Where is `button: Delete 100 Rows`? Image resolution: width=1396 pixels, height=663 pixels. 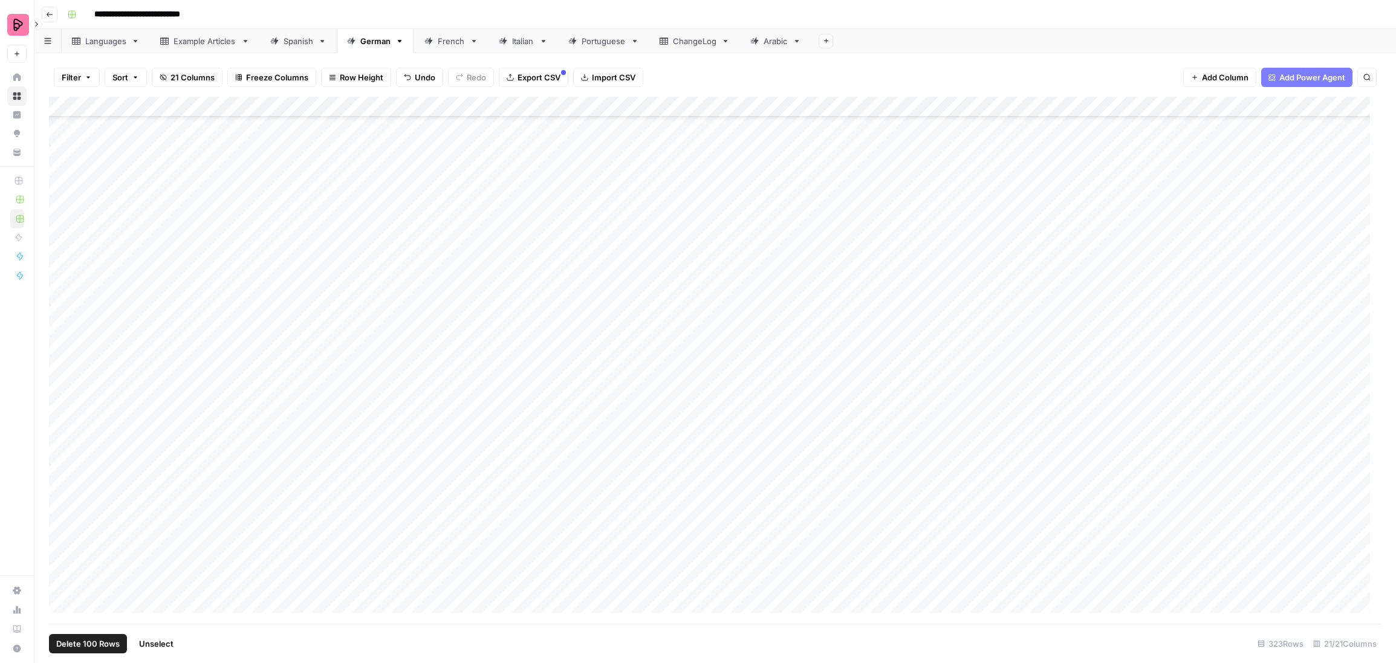 button: Delete 100 Rows is located at coordinates (88, 644).